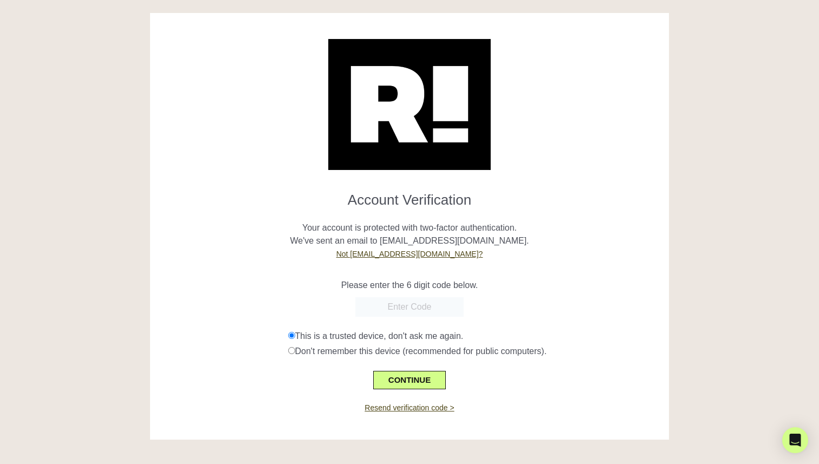 The width and height of the screenshot is (819, 464). What do you see at coordinates (475, 337) in the screenshot?
I see `div: This is a trusted device, don't ask me again.` at bounding box center [475, 337].